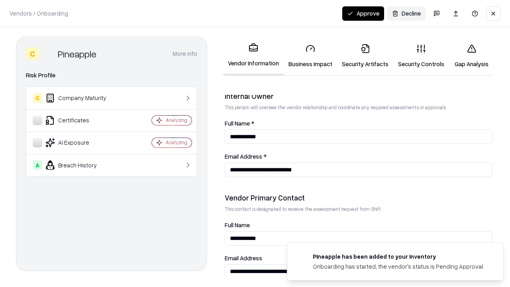 Image resolution: width=510 pixels, height=287 pixels. I want to click on div: AI Exposure, so click(80, 143).